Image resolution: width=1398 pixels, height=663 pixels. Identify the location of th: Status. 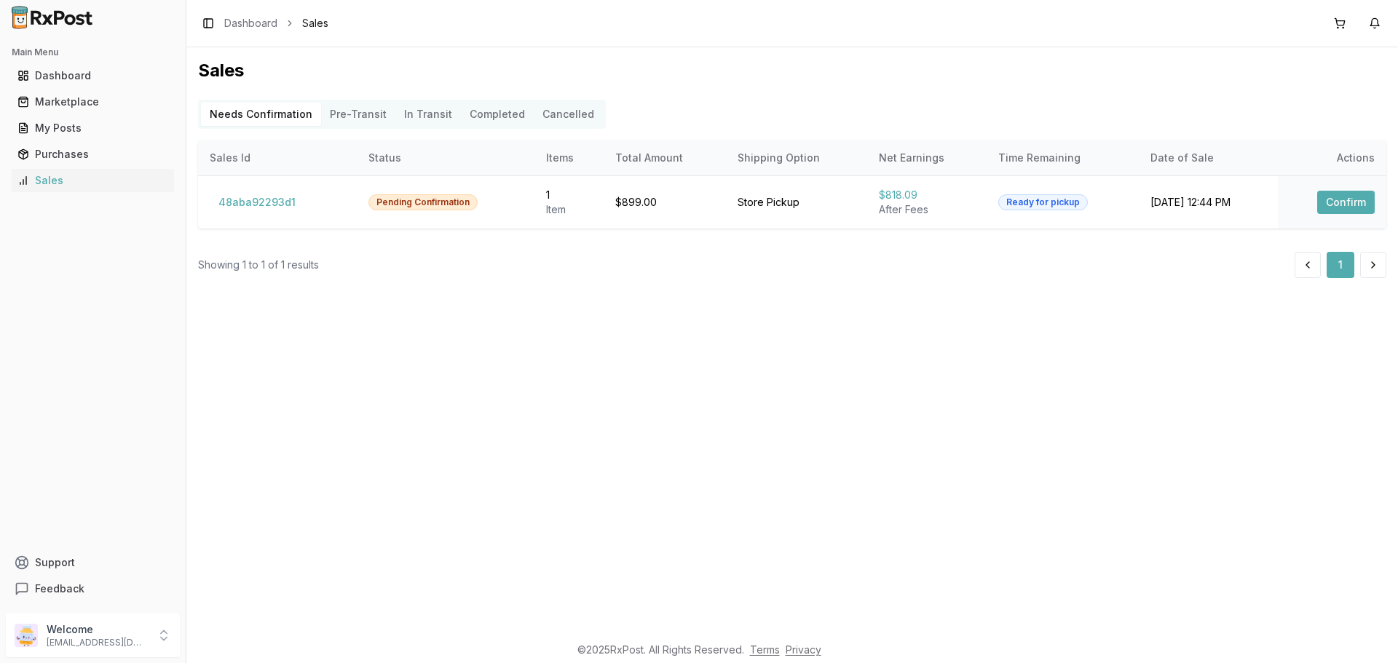
(446, 158).